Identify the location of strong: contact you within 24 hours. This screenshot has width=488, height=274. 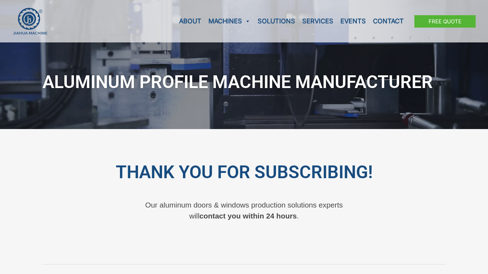
(248, 216).